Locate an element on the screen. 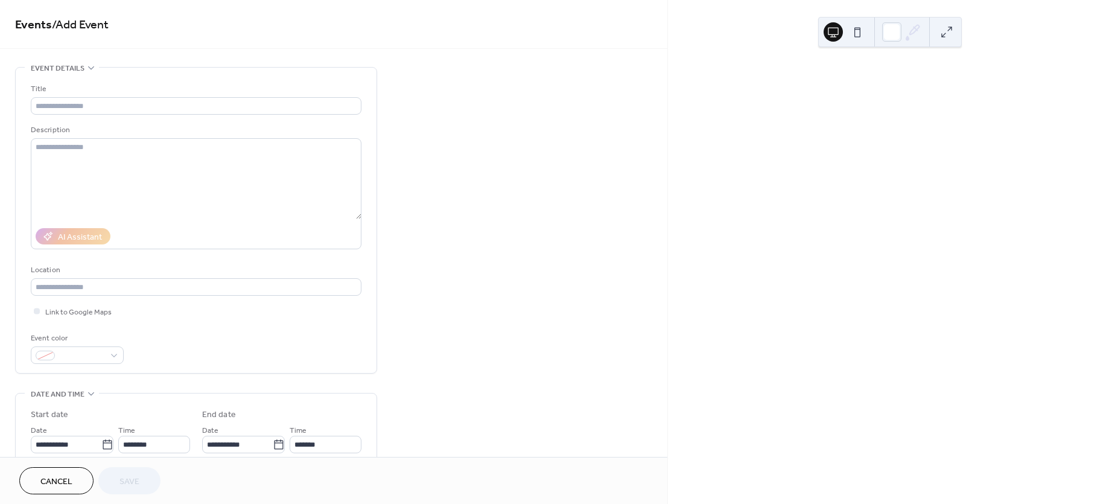 This screenshot has height=504, width=1112. div: Event color is located at coordinates (76, 338).